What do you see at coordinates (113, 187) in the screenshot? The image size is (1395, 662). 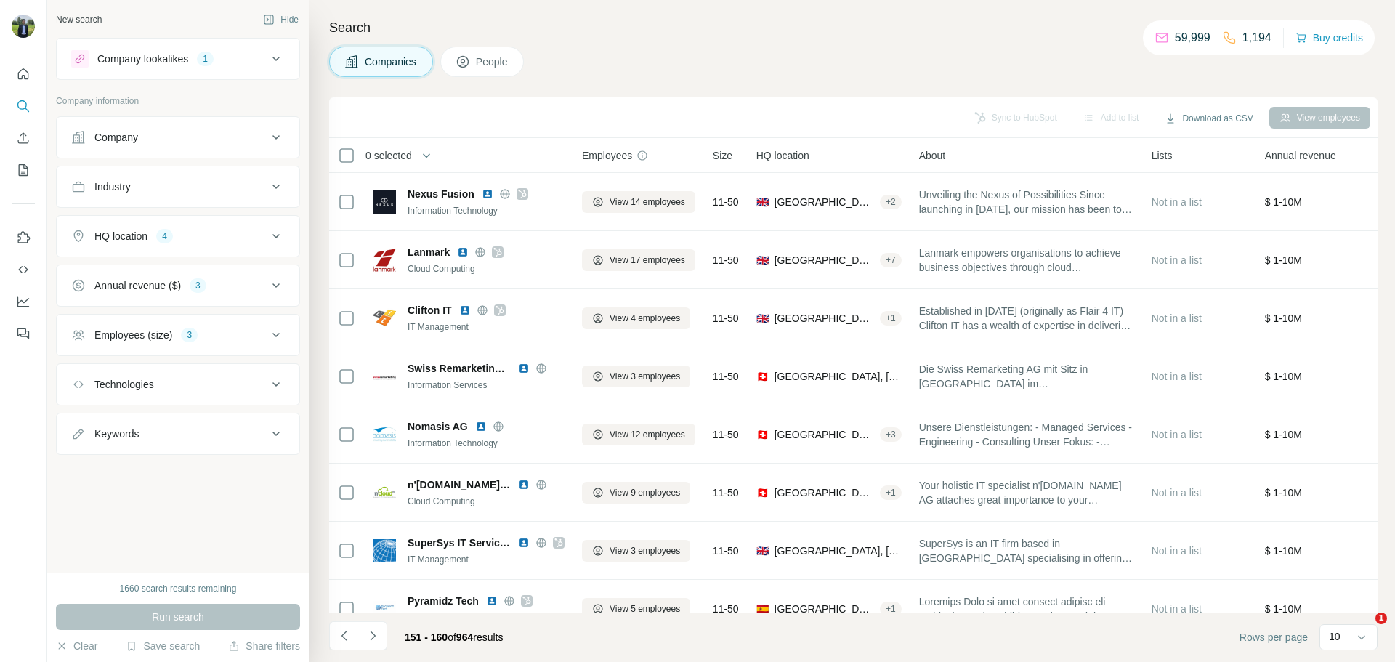 I see `div: Industry` at bounding box center [113, 187].